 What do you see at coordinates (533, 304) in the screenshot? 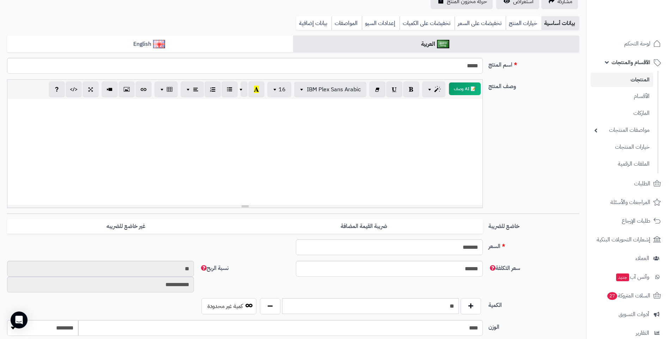
I see `label: الكمية` at bounding box center [533, 304].